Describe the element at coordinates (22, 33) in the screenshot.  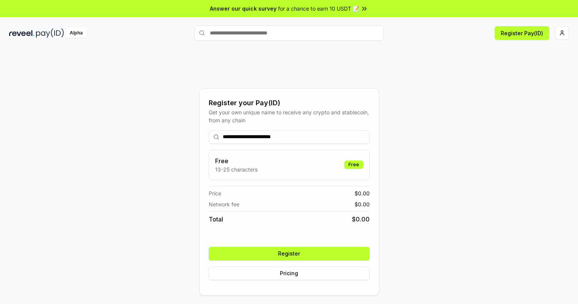
I see `img: reveel_dark` at that location.